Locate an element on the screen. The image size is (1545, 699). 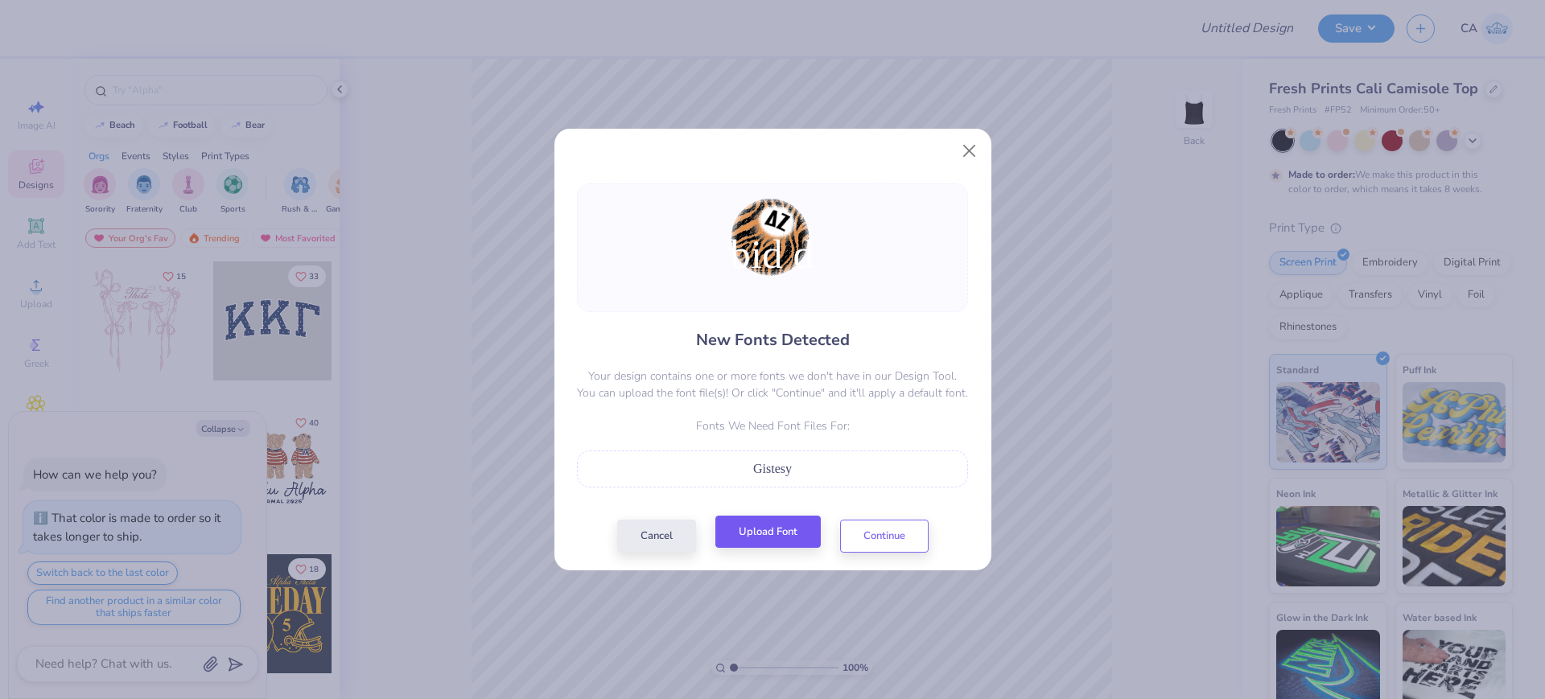
h4: New Fonts Detected is located at coordinates (773, 340).